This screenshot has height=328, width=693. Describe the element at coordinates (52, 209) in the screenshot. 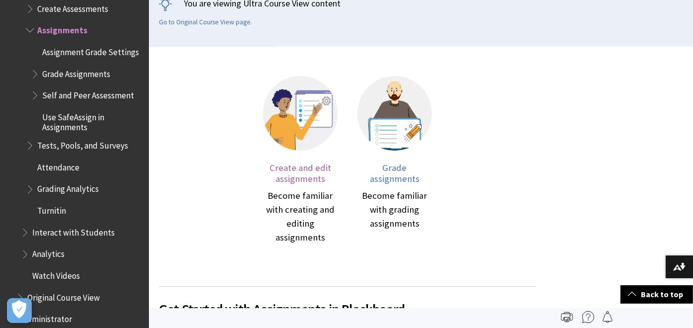

I see `span: Turnitin` at that location.